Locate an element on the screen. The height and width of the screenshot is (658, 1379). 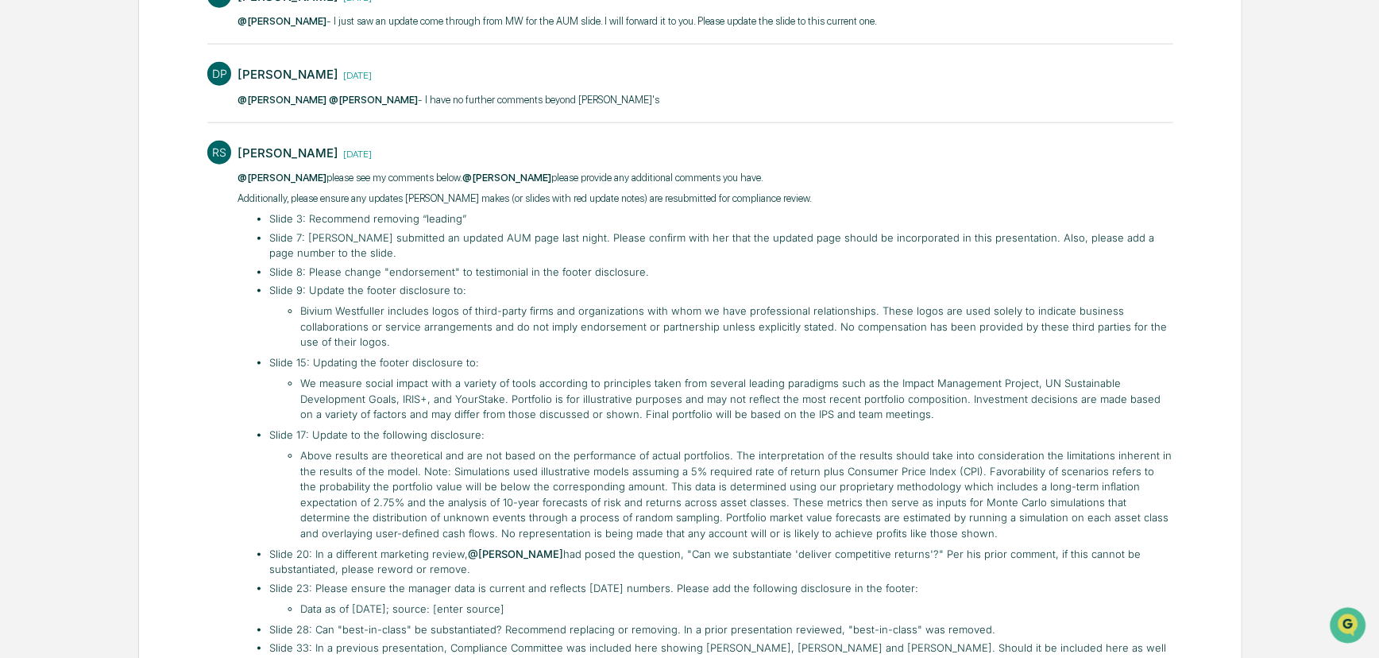
button: See all is located at coordinates (268, 183).